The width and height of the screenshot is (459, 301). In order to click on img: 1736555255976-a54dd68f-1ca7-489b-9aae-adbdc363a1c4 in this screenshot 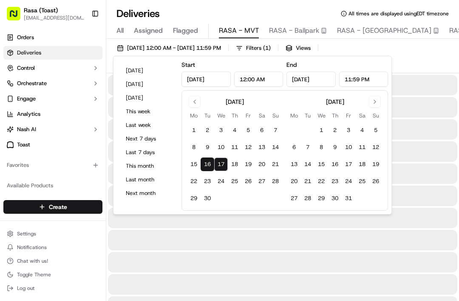, I will do `click(16, 89)`.